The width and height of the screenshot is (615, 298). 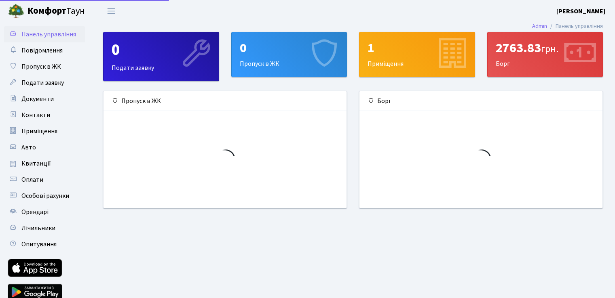 What do you see at coordinates (539, 26) in the screenshot?
I see `a: Admin` at bounding box center [539, 26].